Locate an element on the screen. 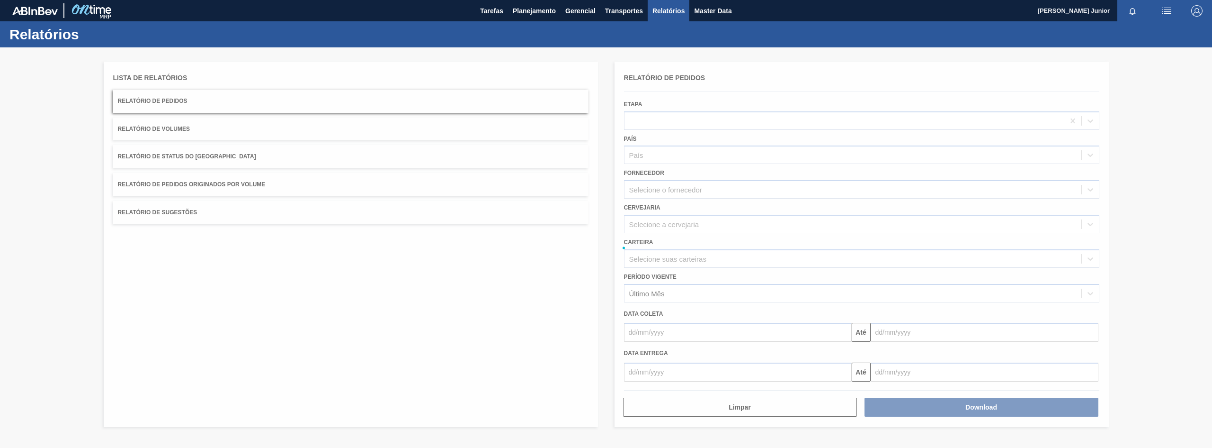 The height and width of the screenshot is (448, 1212). img: Logout is located at coordinates (1197, 11).